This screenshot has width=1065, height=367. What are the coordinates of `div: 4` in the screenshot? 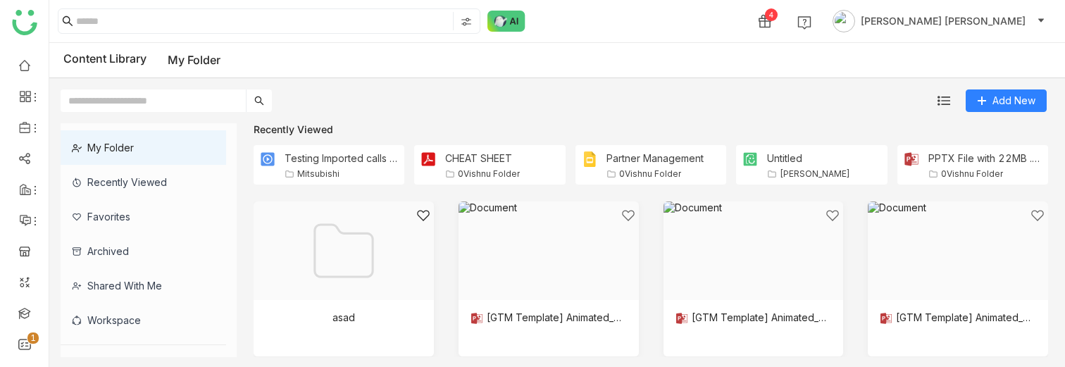 It's located at (772, 15).